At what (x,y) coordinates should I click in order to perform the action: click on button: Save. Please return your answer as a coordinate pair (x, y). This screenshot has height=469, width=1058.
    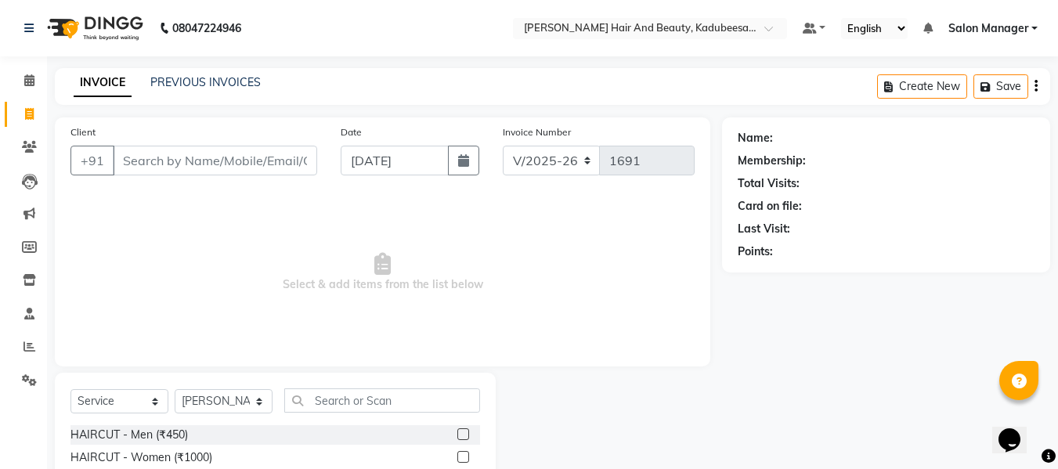
    Looking at the image, I should click on (1001, 86).